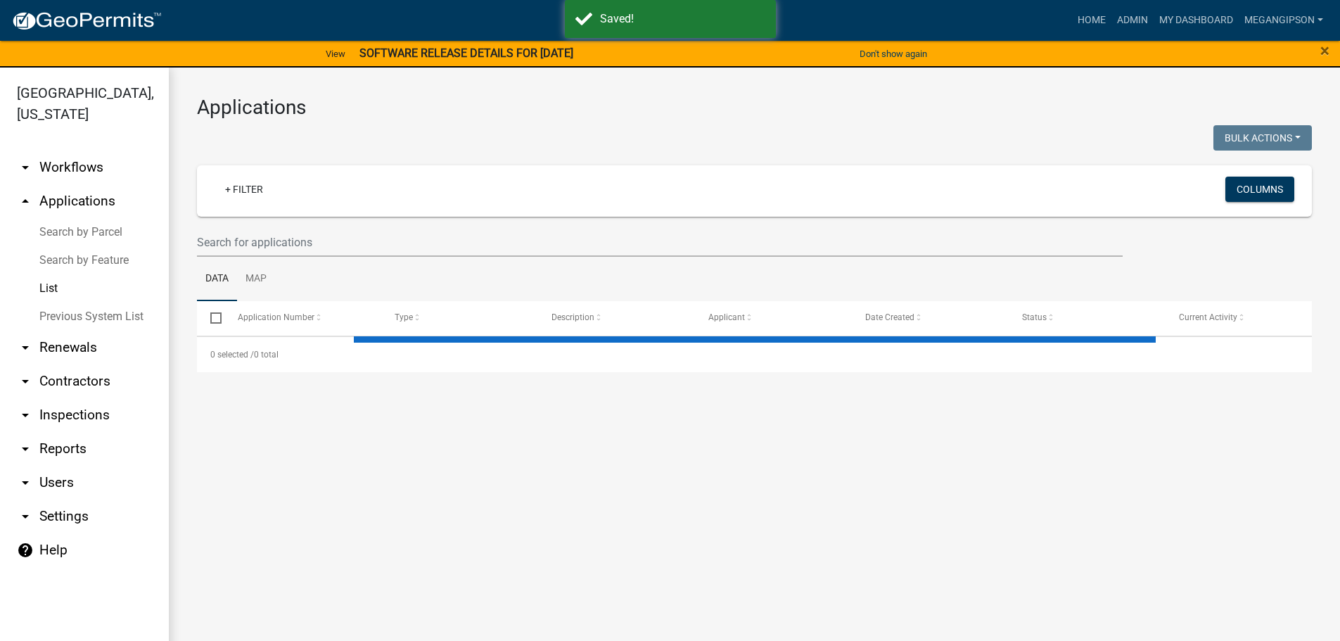 Image resolution: width=1340 pixels, height=641 pixels. I want to click on span: Applicant, so click(727, 317).